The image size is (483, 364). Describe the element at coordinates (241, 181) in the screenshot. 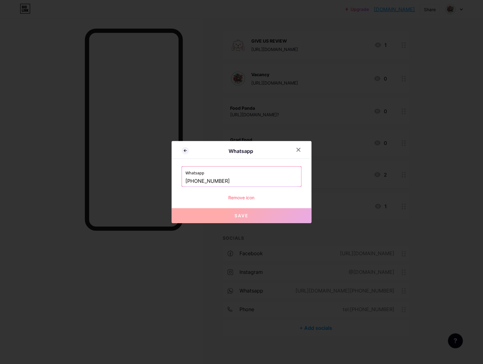

I see `input: +00000000000 (WhatsApp)` at that location.